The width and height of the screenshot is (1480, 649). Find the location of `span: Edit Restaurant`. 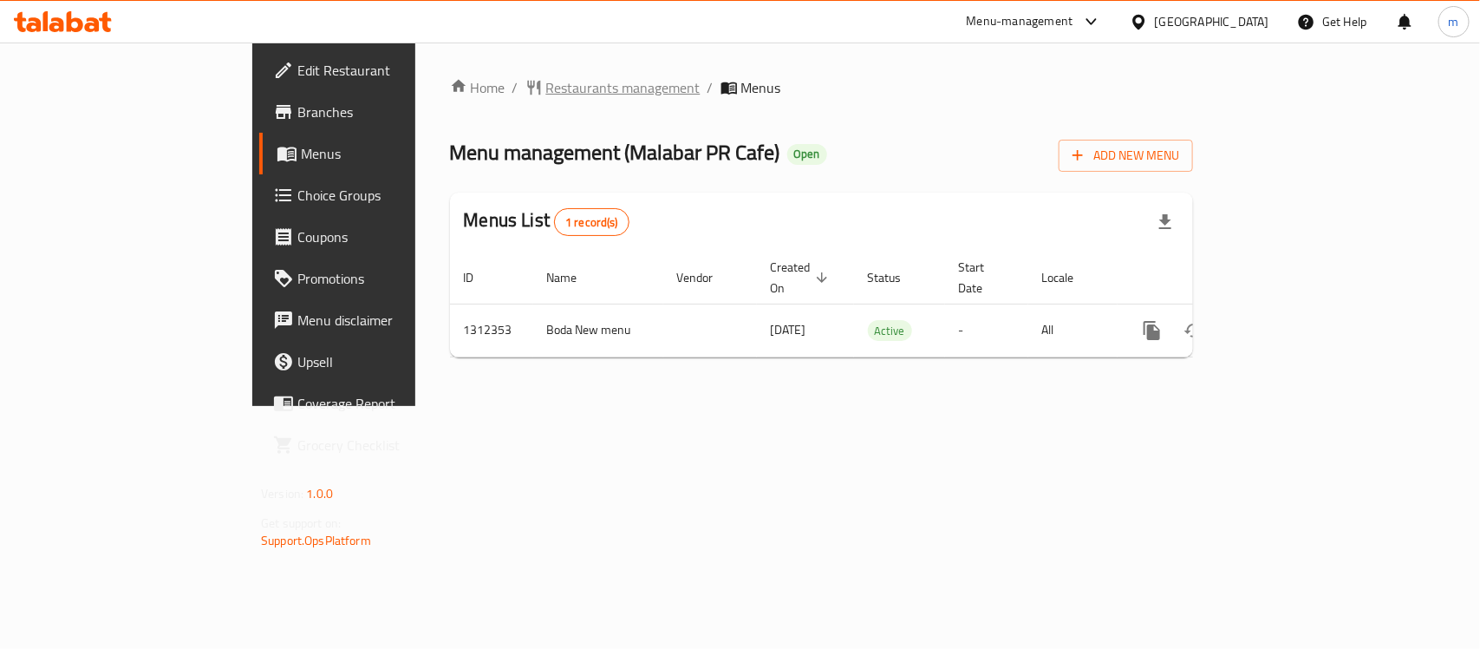

span: Edit Restaurant is located at coordinates (391, 70).